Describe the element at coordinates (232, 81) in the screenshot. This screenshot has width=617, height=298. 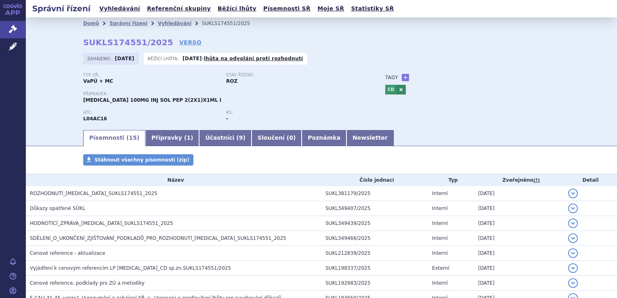
I see `strong: ROZ` at that location.